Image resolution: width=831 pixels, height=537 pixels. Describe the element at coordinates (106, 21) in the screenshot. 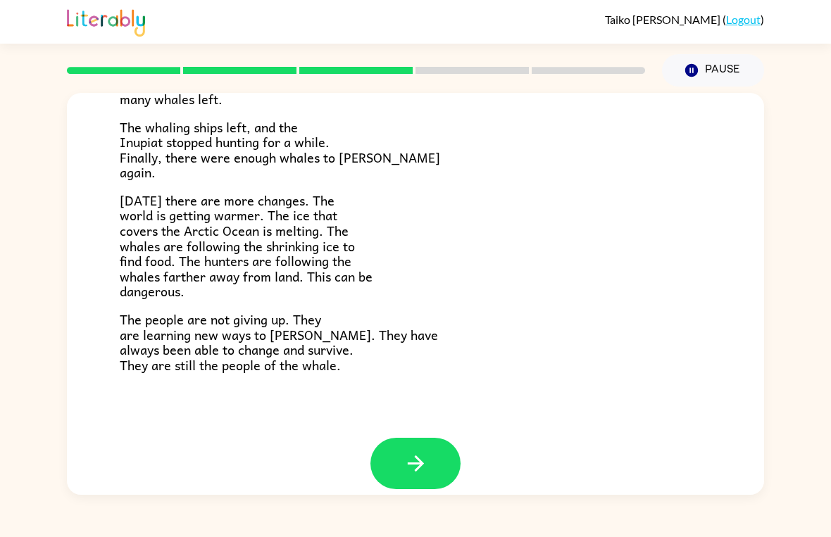

I see `img: Literably` at that location.